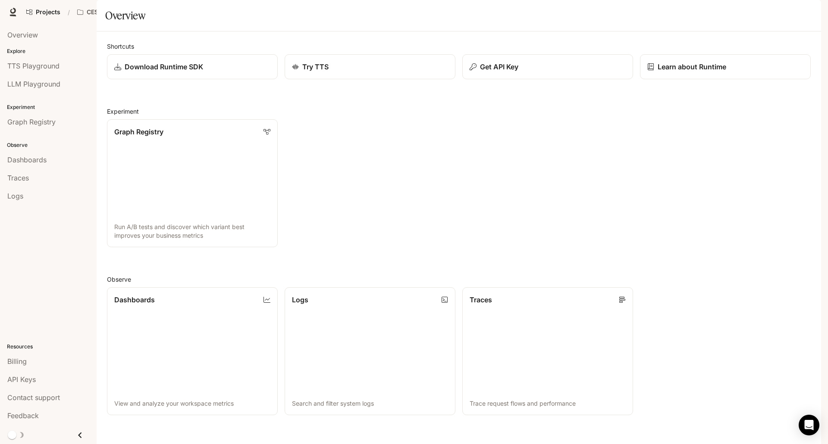  I want to click on p: Try TTS, so click(315, 67).